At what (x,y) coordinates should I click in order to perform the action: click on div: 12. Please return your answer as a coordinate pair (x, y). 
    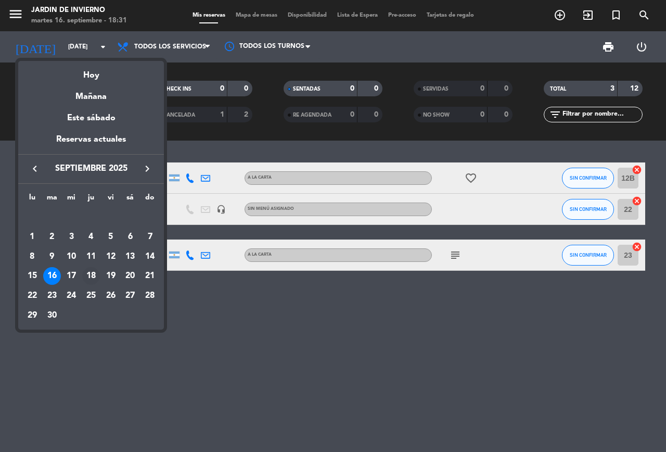
    Looking at the image, I should click on (111, 256).